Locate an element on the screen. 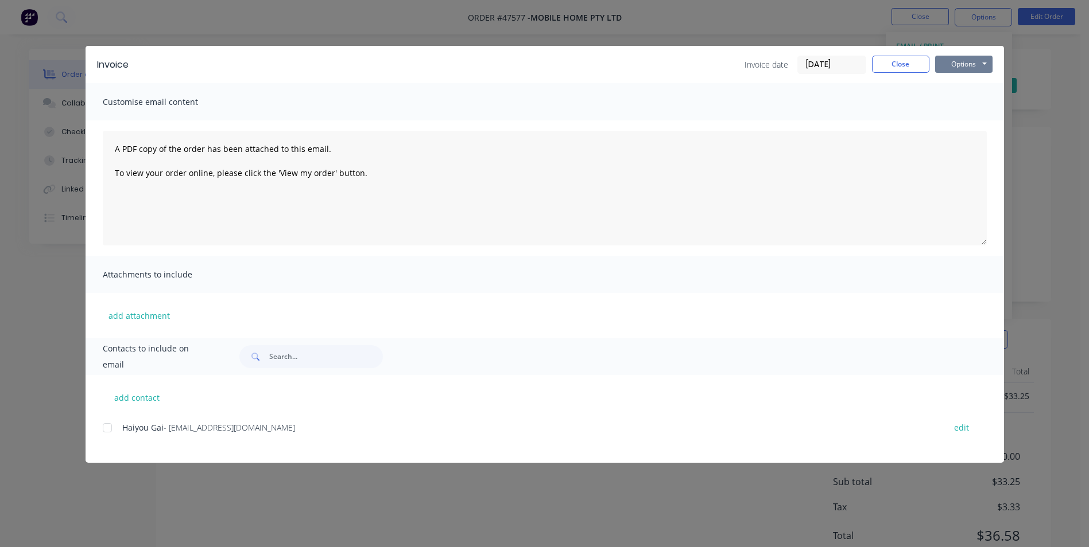 Image resolution: width=1089 pixels, height=547 pixels. textarea: A PDF copy of the order has been attached to this email. To view your order online, please click ... is located at coordinates (545, 188).